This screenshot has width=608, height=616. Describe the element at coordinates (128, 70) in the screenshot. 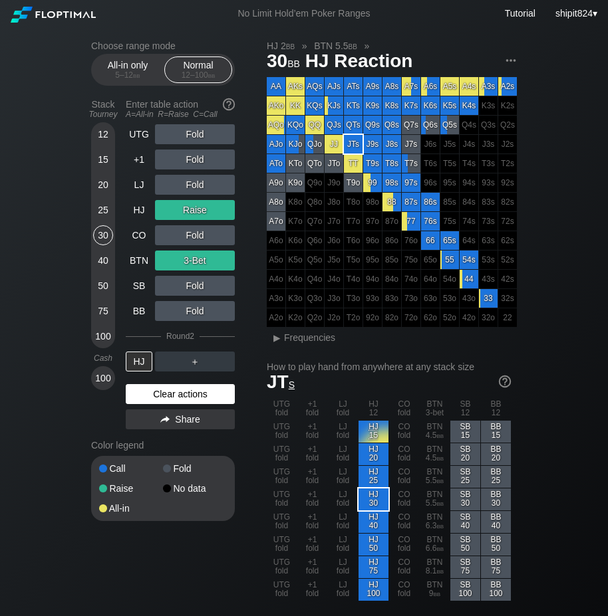

I see `div: All-in only` at that location.